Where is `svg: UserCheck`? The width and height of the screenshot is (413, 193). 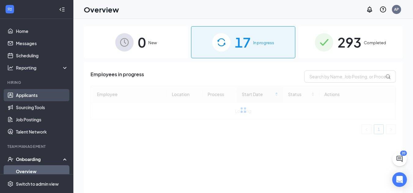
svg: UserCheck is located at coordinates (10, 159).